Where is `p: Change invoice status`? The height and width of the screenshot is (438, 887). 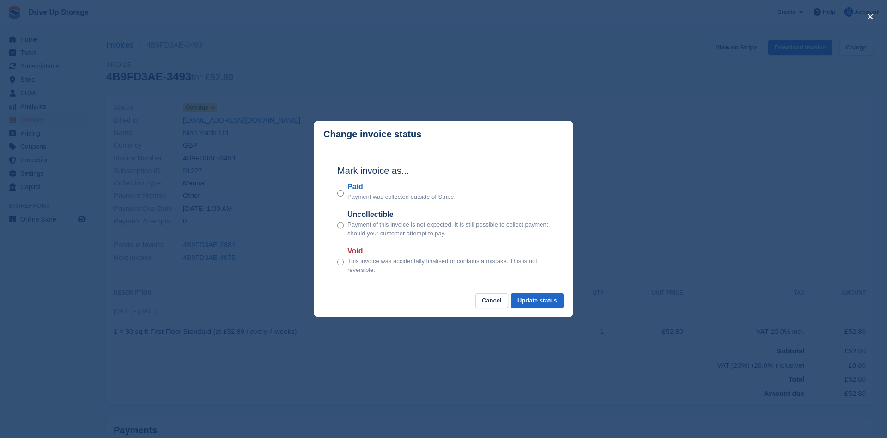
p: Change invoice status is located at coordinates (373, 134).